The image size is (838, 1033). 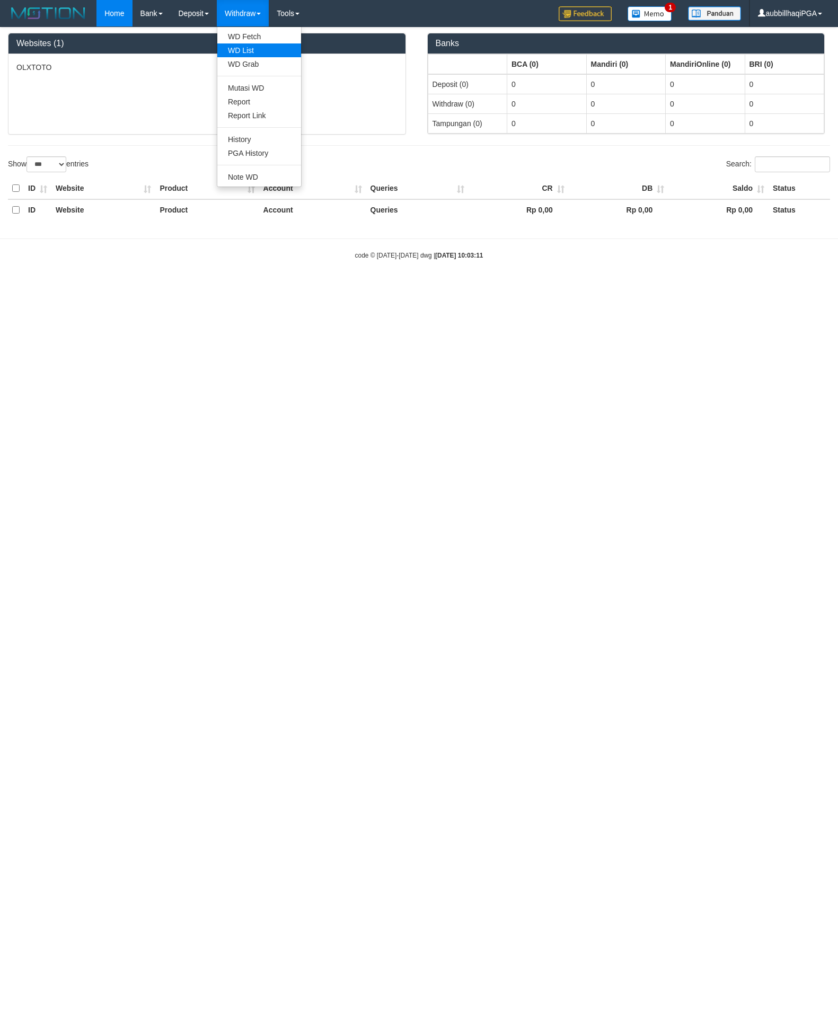 I want to click on h3: Websites (1), so click(x=207, y=43).